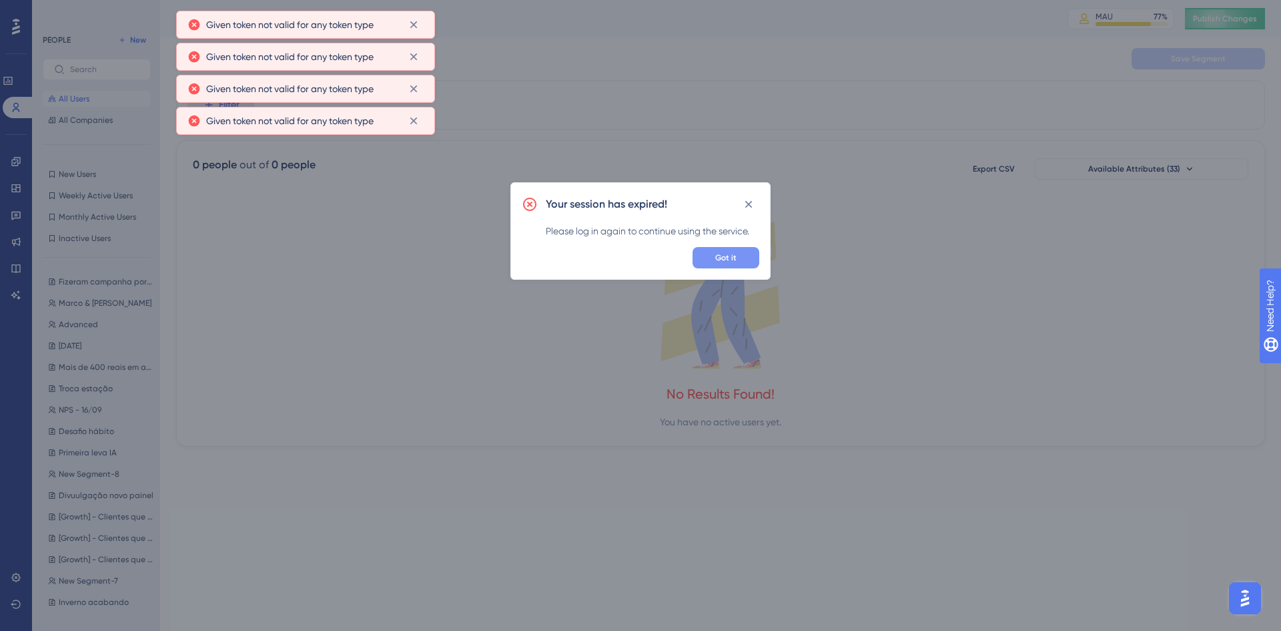 This screenshot has width=1281, height=631. I want to click on img: launcher-image-alternative-text, so click(20, 20).